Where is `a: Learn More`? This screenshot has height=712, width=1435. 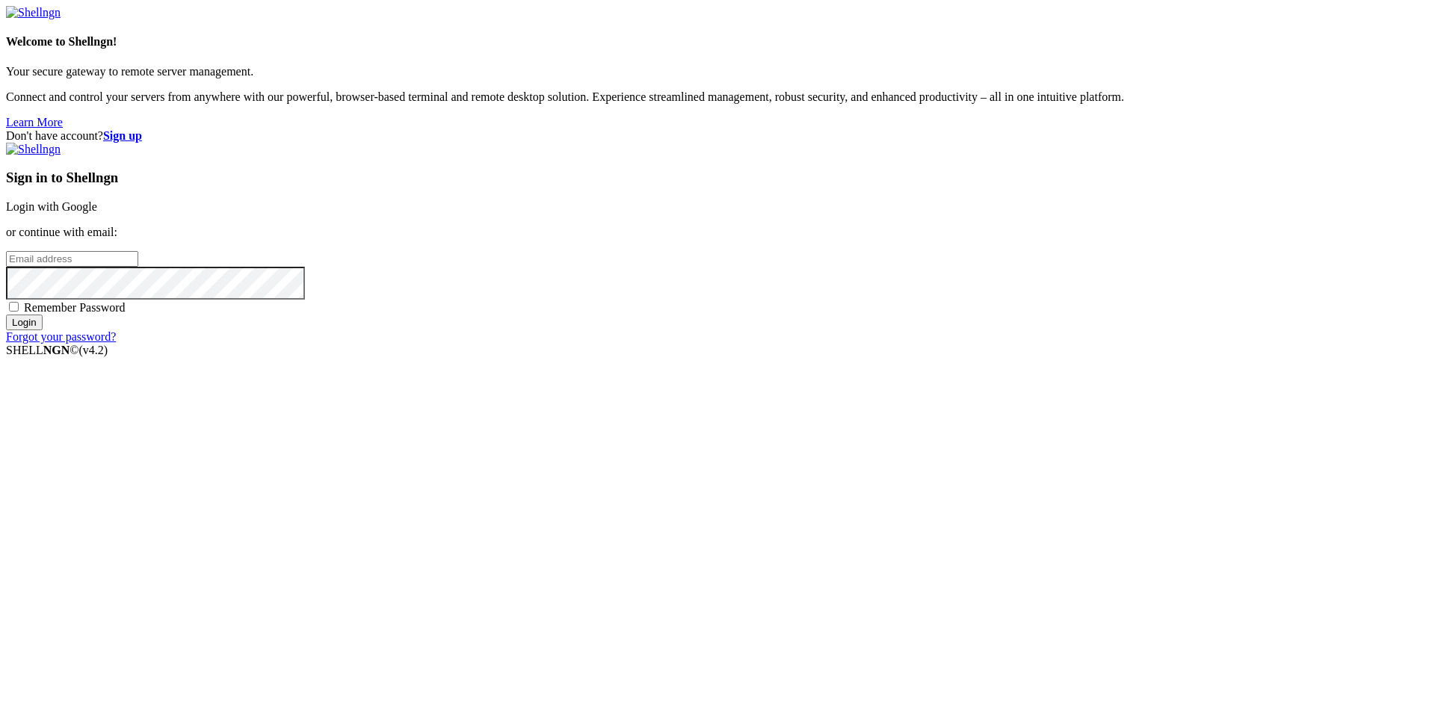 a: Learn More is located at coordinates (34, 122).